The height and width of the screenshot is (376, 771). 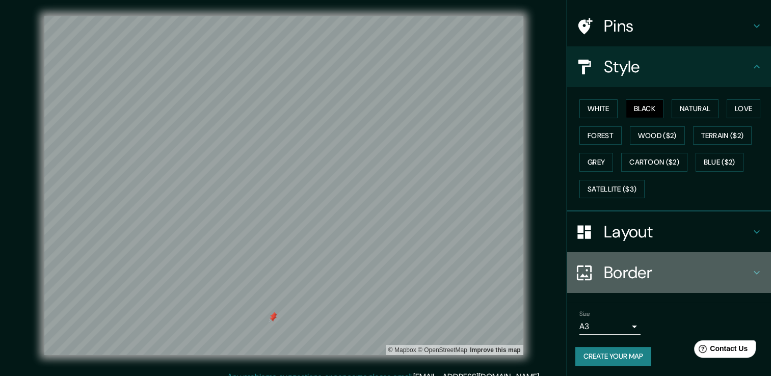 I want to click on span: Contact Us, so click(x=48, y=12).